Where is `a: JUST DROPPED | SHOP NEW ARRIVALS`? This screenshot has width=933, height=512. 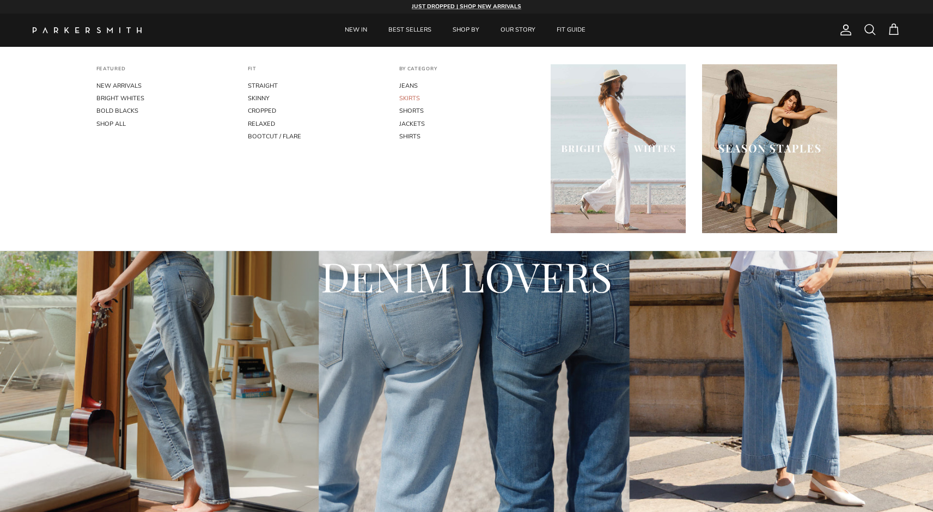
a: JUST DROPPED | SHOP NEW ARRIVALS is located at coordinates (466, 6).